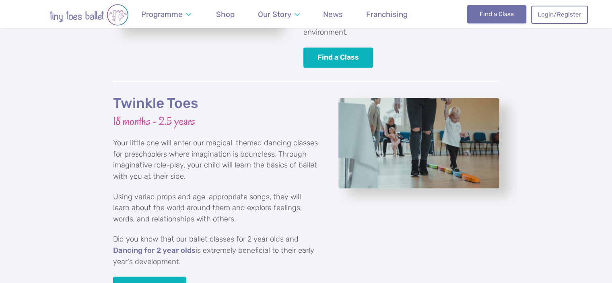  What do you see at coordinates (419, 143) in the screenshot?
I see `a: View full-size image` at bounding box center [419, 143].